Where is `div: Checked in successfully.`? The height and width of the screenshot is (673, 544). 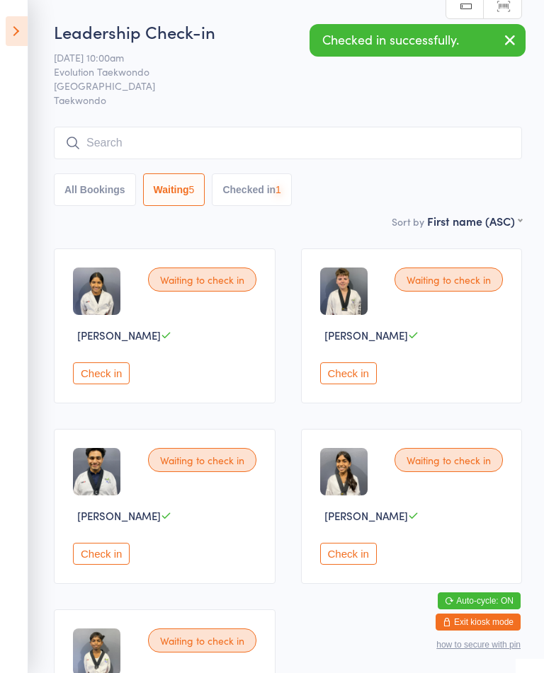
div: Checked in successfully. is located at coordinates (417, 40).